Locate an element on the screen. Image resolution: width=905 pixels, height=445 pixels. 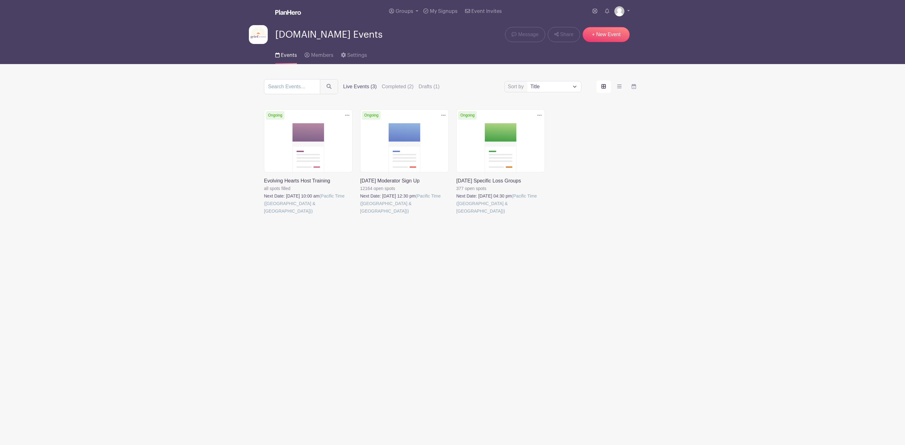
a: + New Event is located at coordinates (606, 35).